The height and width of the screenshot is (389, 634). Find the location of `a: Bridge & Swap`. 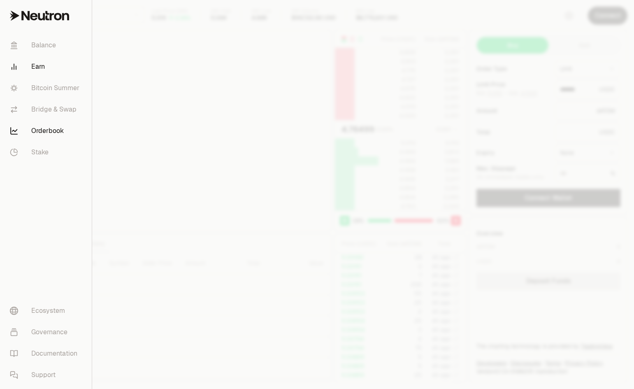

a: Bridge & Swap is located at coordinates (46, 109).